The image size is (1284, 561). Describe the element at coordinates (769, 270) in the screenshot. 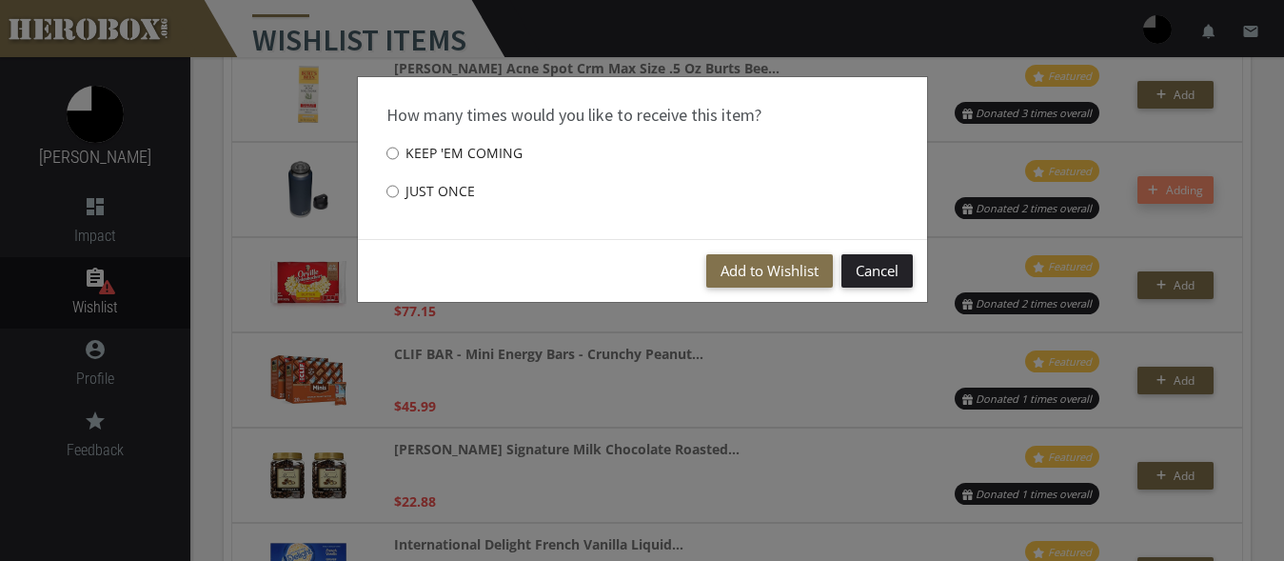

I see `button: Add to Wishlist` at that location.